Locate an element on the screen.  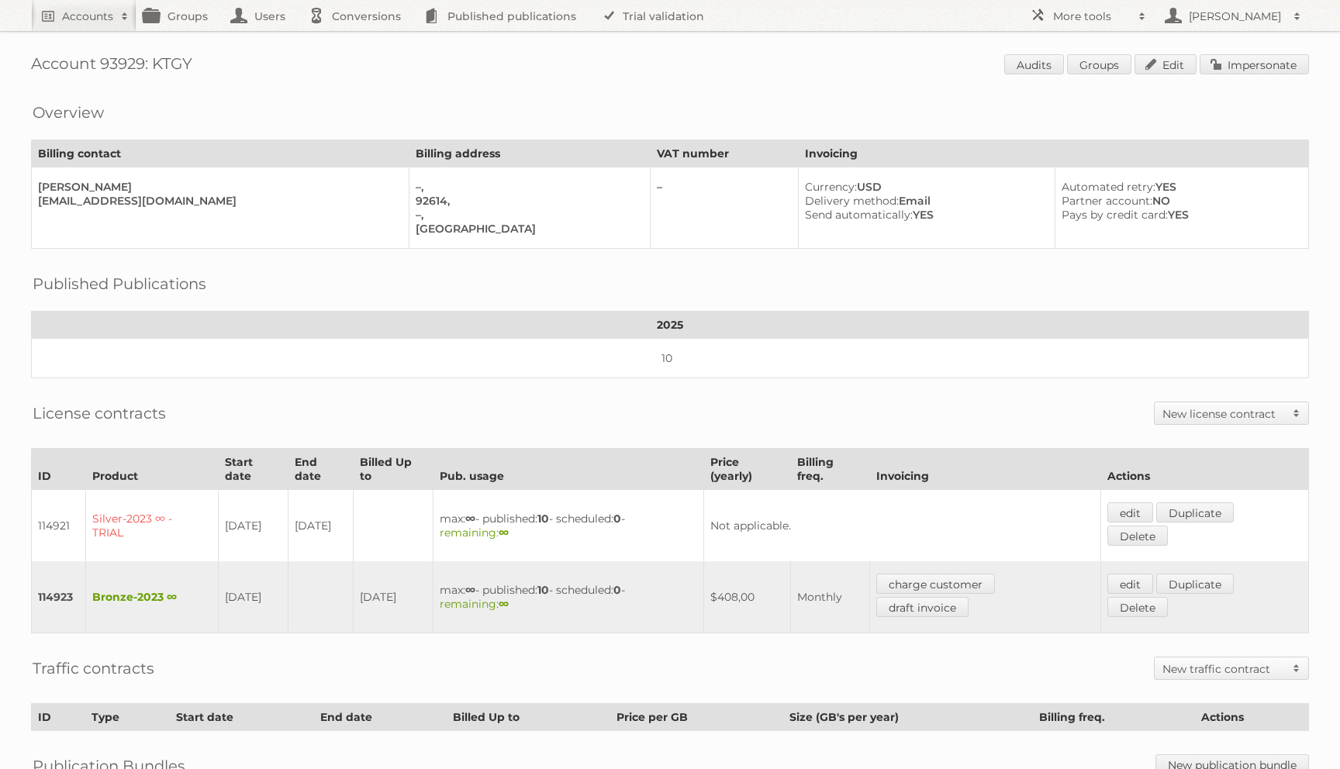
div: Email is located at coordinates (924, 201).